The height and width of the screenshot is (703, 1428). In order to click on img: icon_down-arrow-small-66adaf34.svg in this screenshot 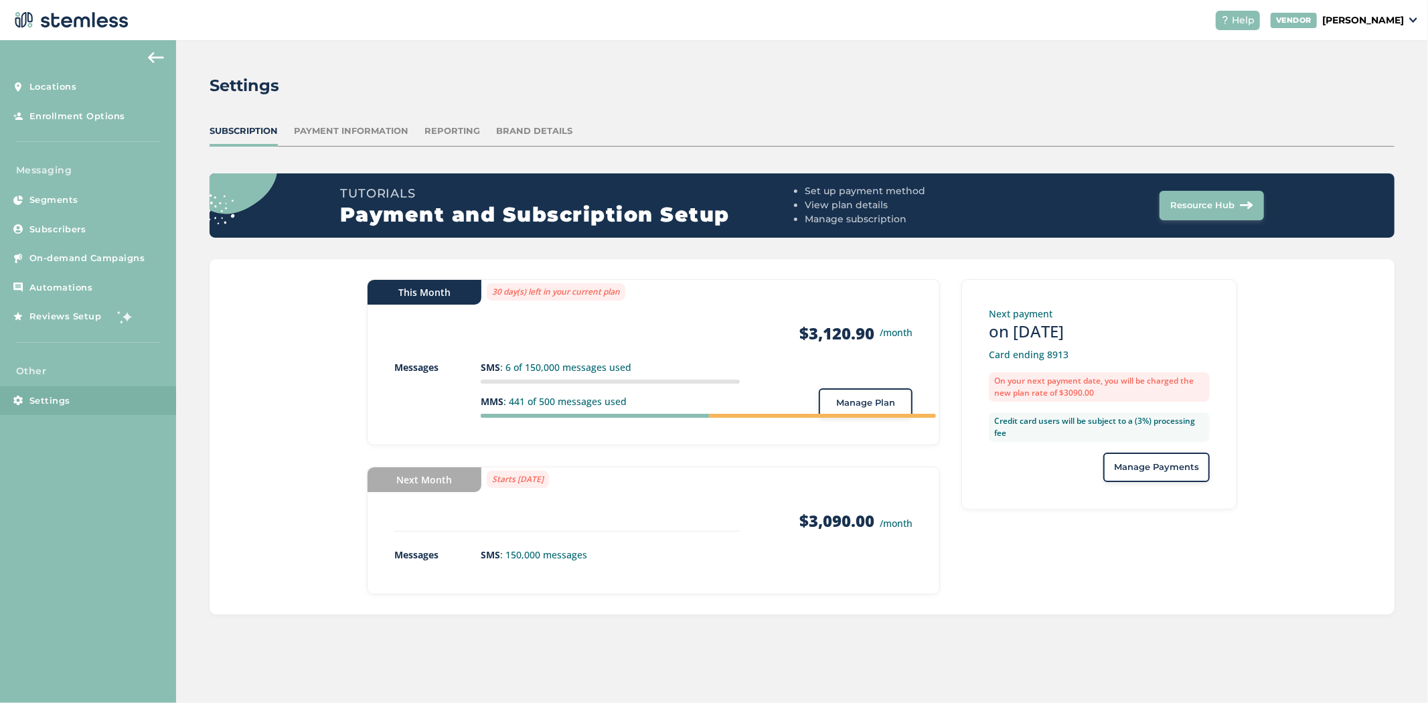, I will do `click(1413, 20)`.